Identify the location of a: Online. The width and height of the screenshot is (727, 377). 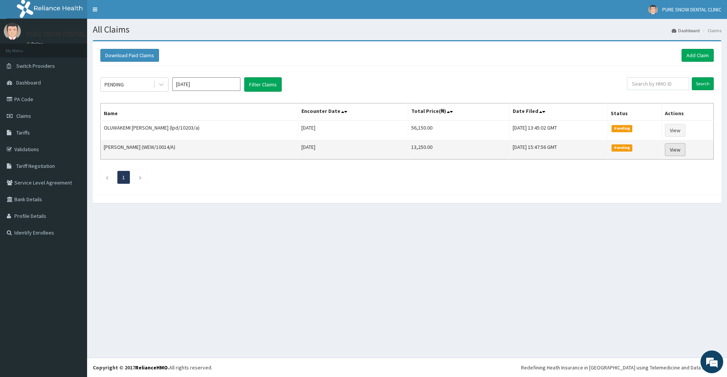
(36, 44).